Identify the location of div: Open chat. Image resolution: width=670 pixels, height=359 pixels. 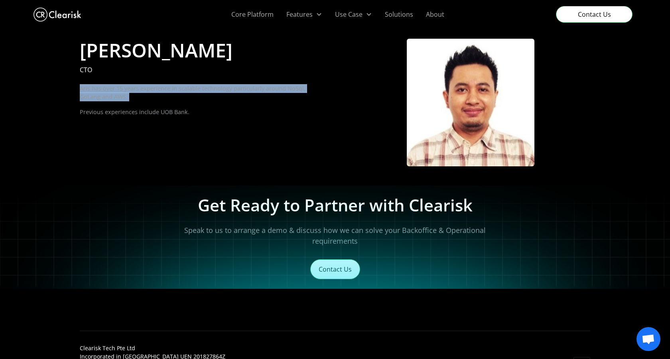
(649, 339).